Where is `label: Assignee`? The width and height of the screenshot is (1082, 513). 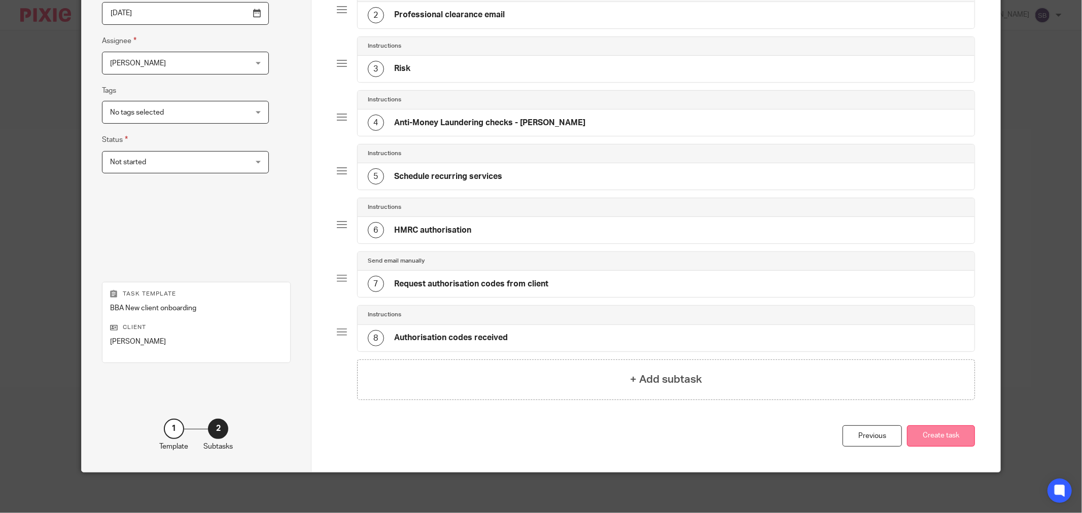 label: Assignee is located at coordinates (119, 41).